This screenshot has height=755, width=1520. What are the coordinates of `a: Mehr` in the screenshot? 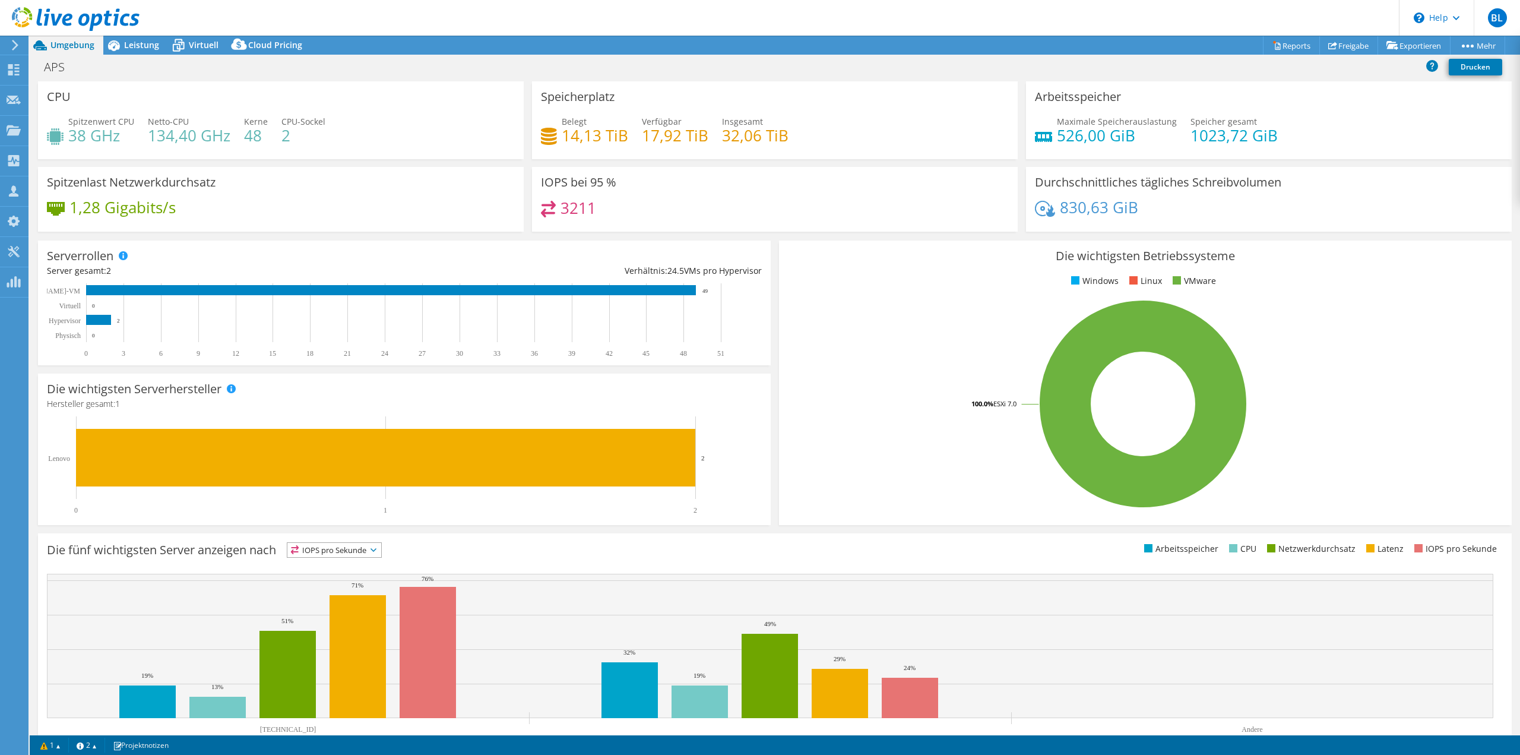 It's located at (1477, 45).